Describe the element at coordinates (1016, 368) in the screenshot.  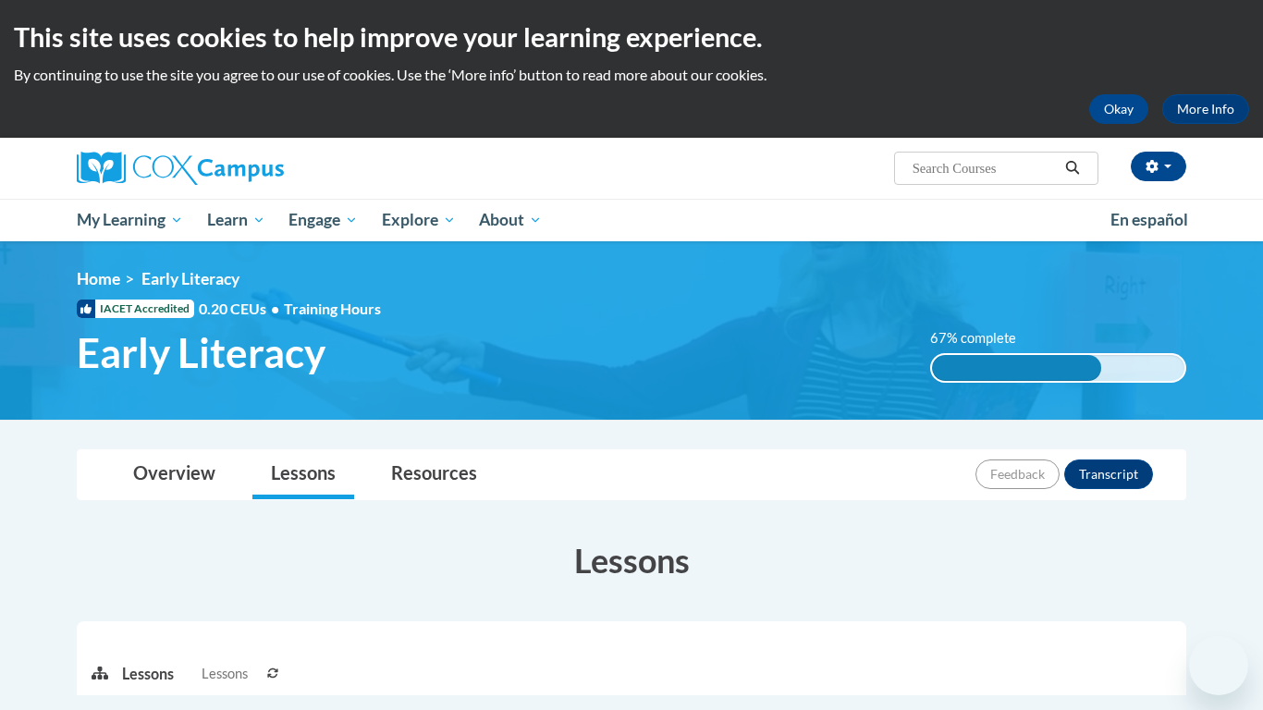
I see `div: 67% complete` at that location.